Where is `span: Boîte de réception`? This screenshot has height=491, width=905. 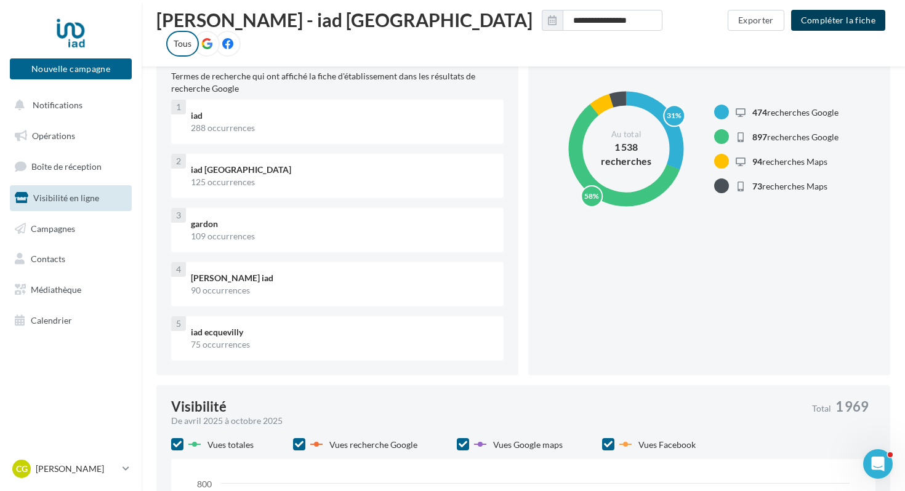
span: Boîte de réception is located at coordinates (67, 166).